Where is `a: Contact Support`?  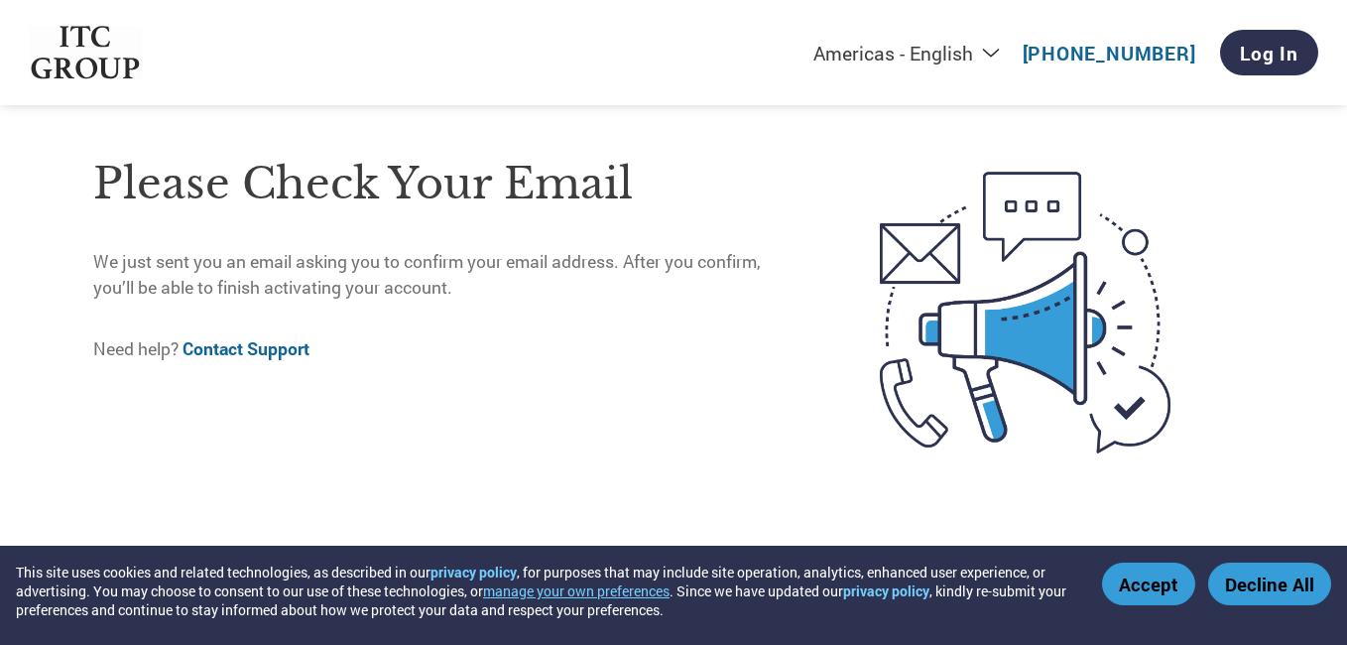 a: Contact Support is located at coordinates (246, 348).